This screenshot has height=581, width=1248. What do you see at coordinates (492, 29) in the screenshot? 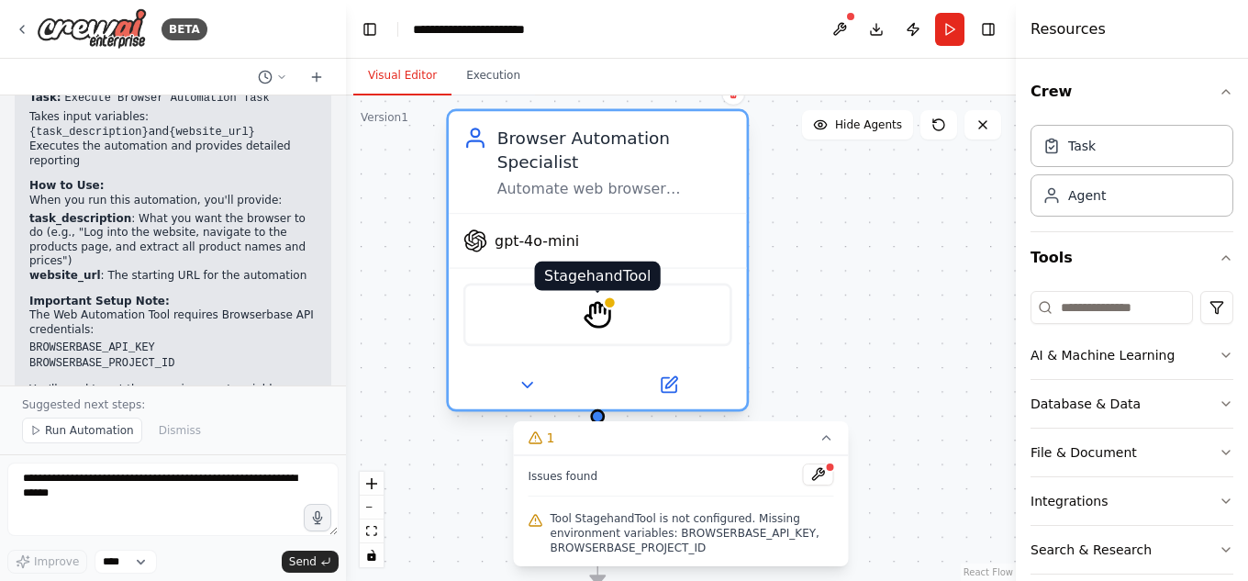
I see `nav: breadcrumb` at bounding box center [492, 29].